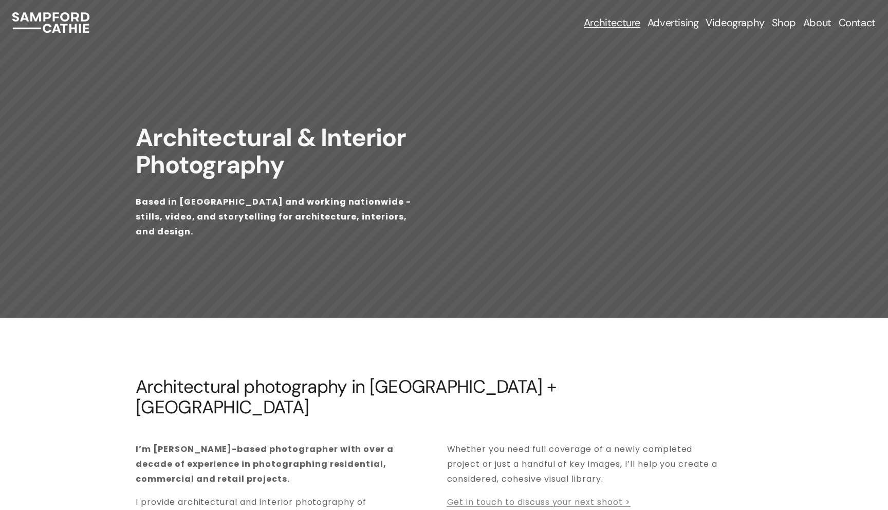 Image resolution: width=888 pixels, height=510 pixels. Describe the element at coordinates (612, 23) in the screenshot. I see `span: Architecture` at that location.